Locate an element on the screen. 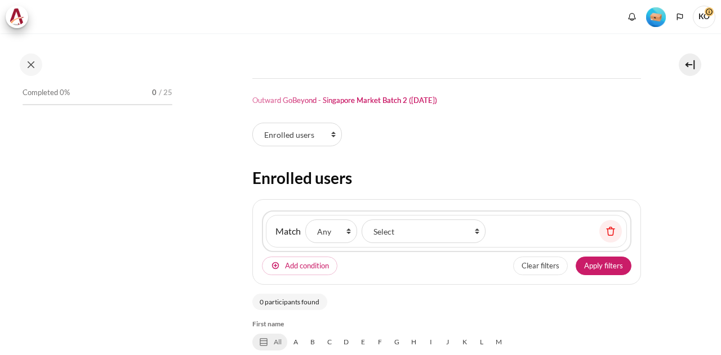 This screenshot has height=355, width=721. span: 0 is located at coordinates (154, 93).